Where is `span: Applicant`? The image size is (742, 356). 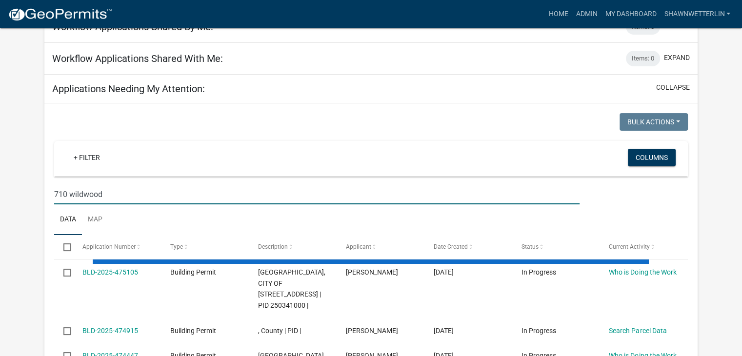
span: Applicant is located at coordinates (358, 247).